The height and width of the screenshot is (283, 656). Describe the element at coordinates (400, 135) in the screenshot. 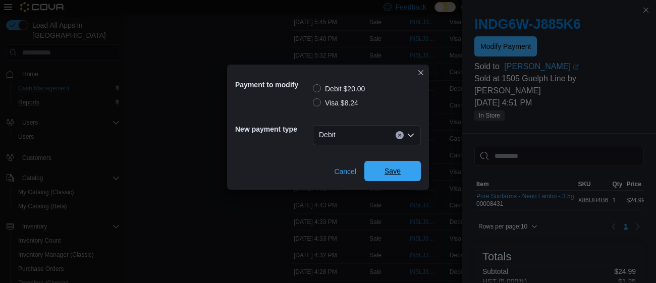

I see `button: Clear input` at that location.